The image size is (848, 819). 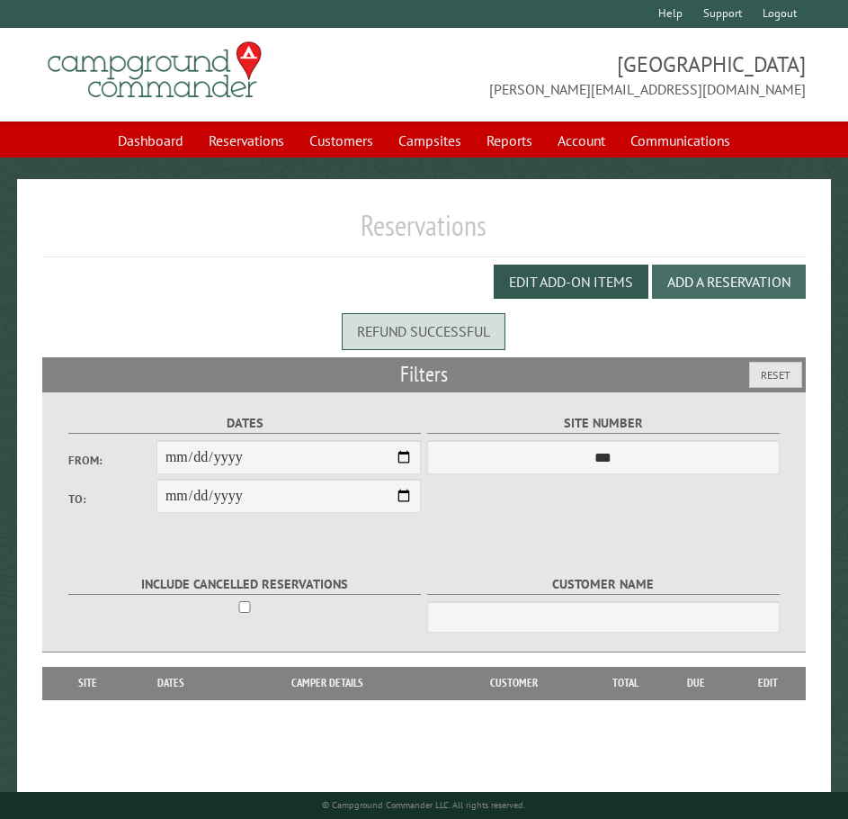 What do you see at coordinates (245, 423) in the screenshot?
I see `label: Dates` at bounding box center [245, 423].